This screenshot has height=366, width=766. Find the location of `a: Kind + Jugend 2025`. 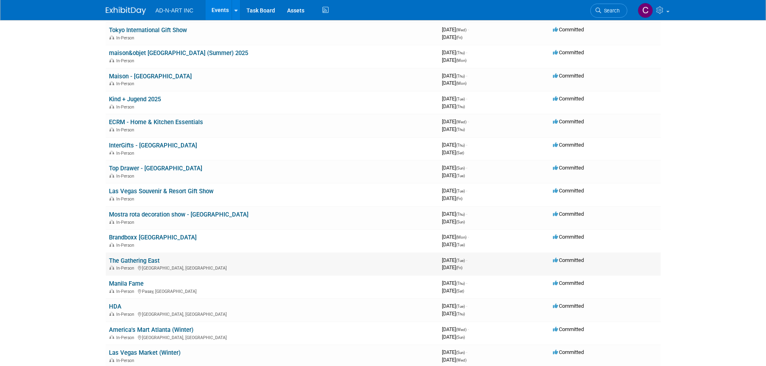

a: Kind + Jugend 2025 is located at coordinates (135, 99).